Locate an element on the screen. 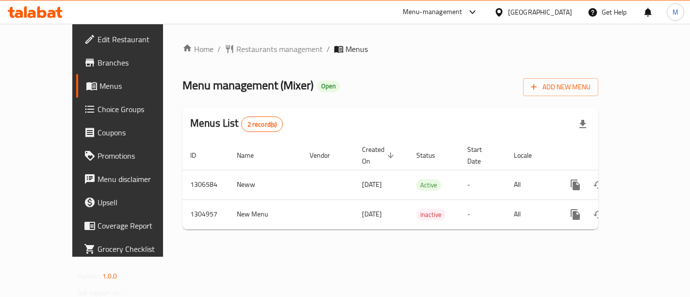  a: Edit Restaurant is located at coordinates (132, 39).